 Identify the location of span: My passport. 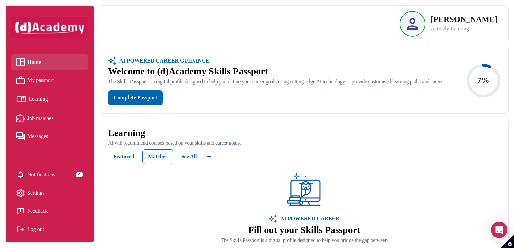
(41, 80).